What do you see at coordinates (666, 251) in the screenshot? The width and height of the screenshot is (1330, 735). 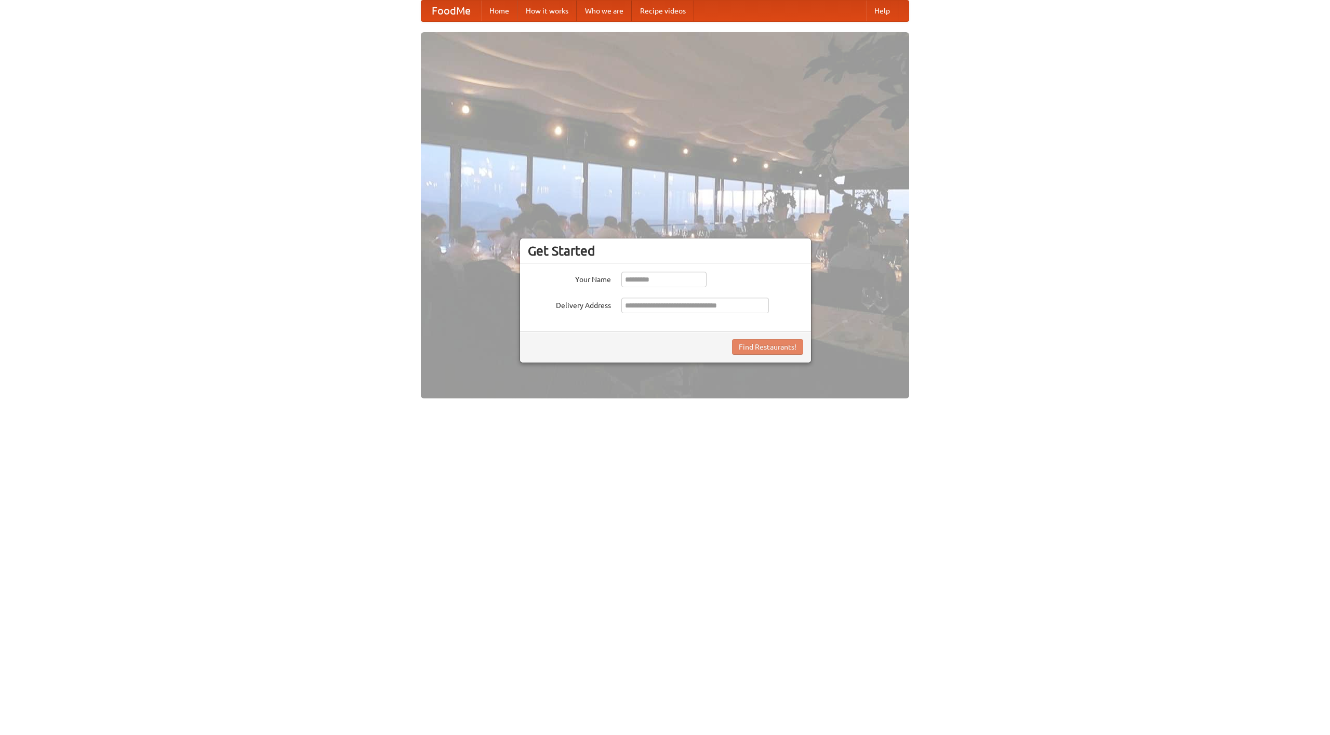 I see `h3: Get Started` at bounding box center [666, 251].